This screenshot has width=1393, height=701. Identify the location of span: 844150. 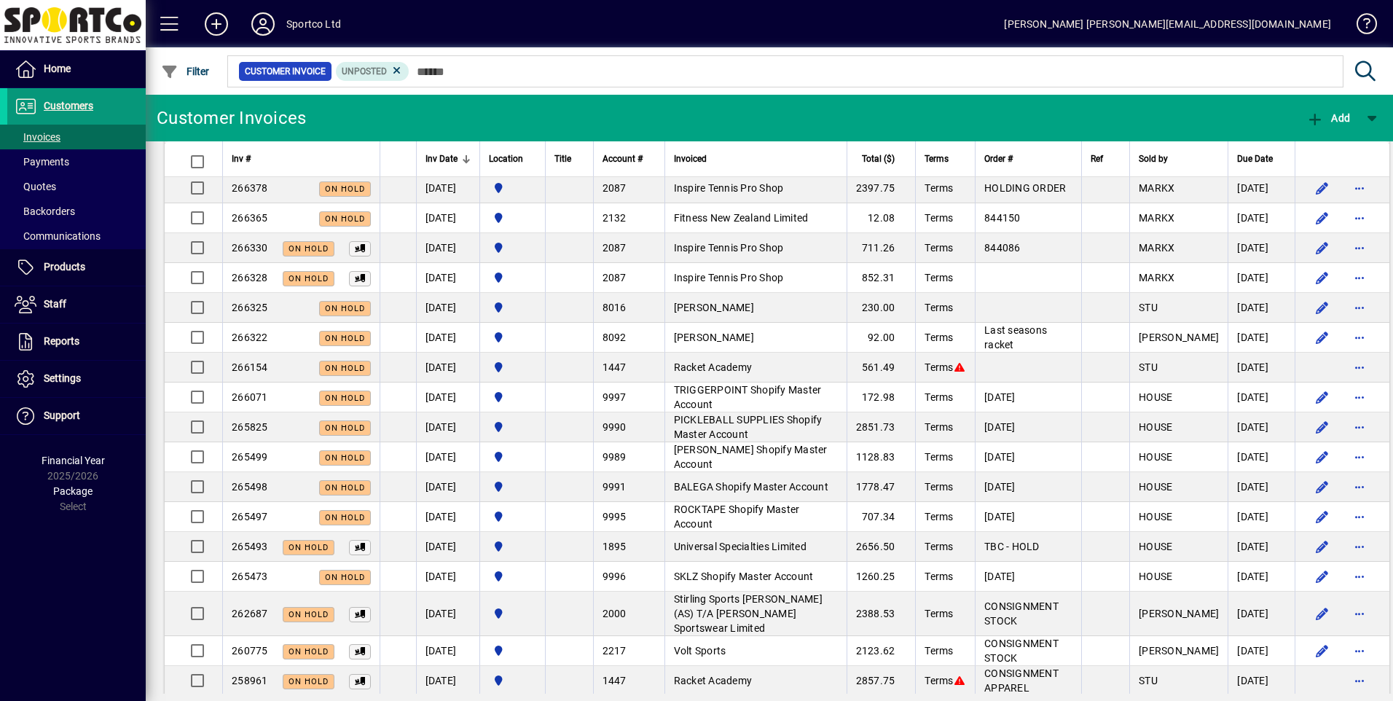
(1003, 218).